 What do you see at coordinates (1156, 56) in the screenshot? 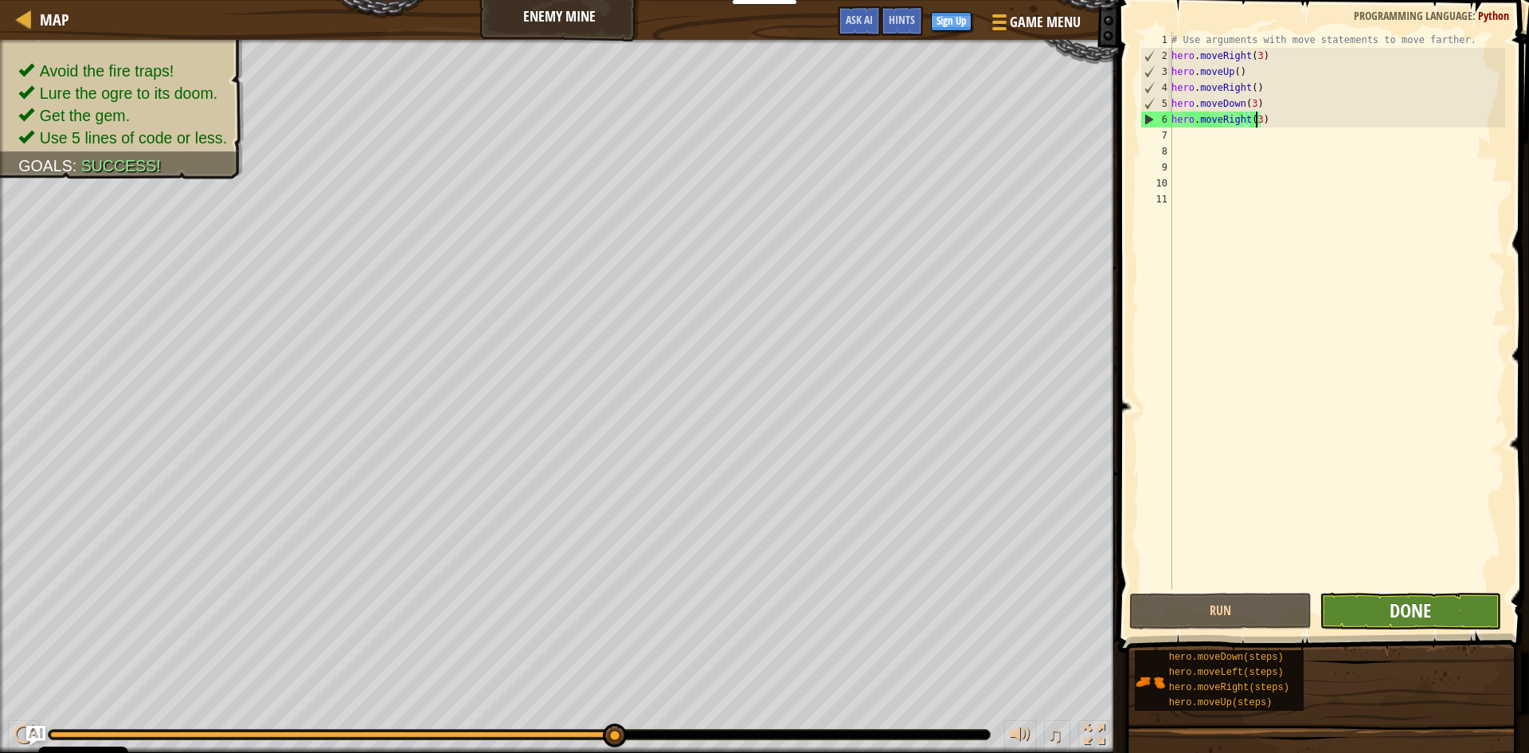
I see `div: 2` at bounding box center [1156, 56].